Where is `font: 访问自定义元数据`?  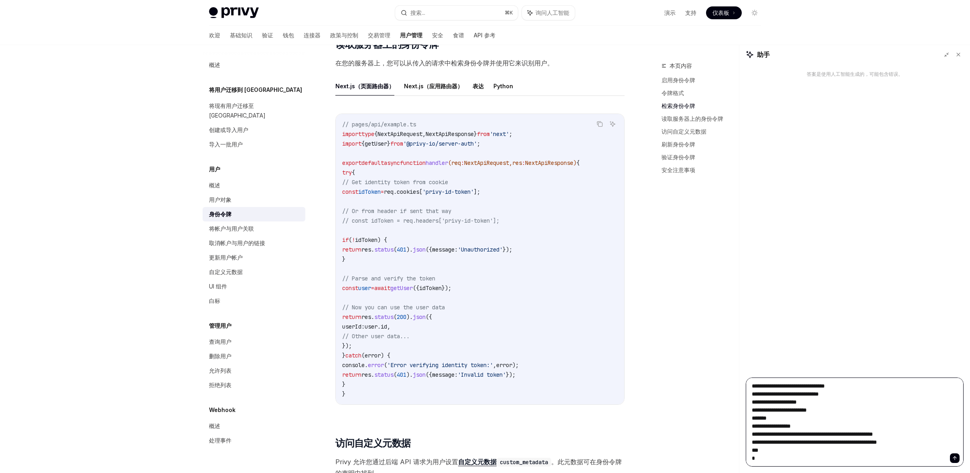
font: 访问自定义元数据 is located at coordinates (684, 131).